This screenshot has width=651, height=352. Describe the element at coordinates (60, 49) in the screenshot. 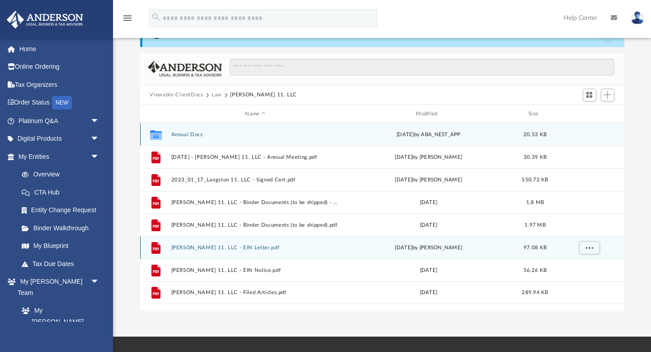

I see `a: Home` at that location.